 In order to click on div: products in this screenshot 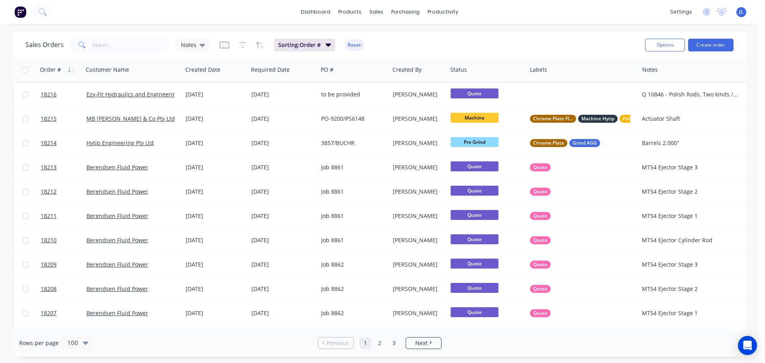, I will do `click(350, 12)`.